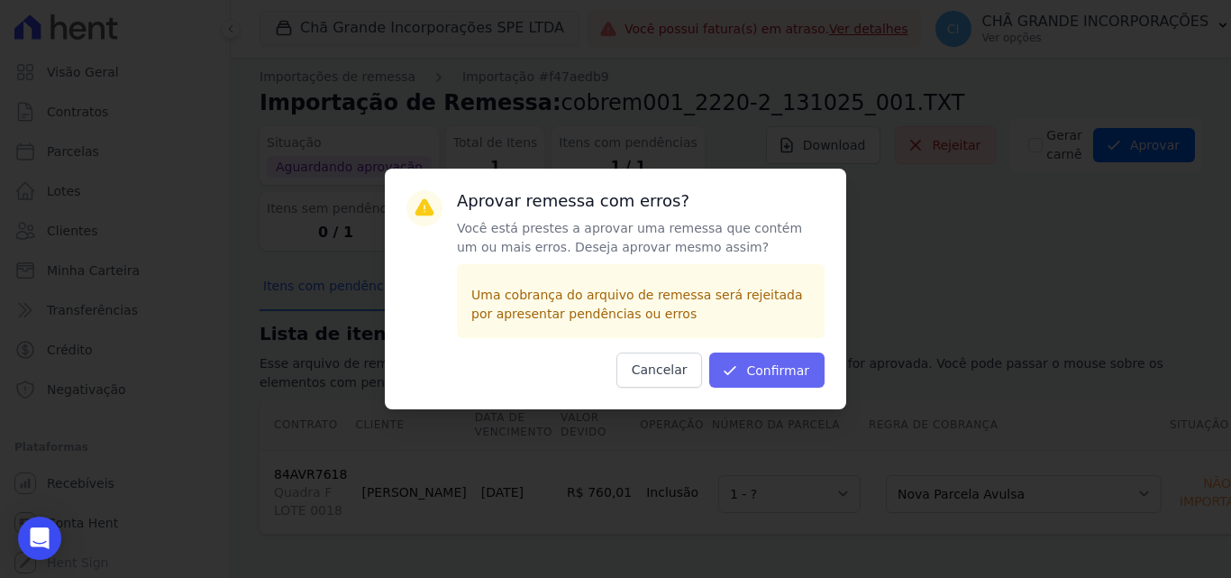  Describe the element at coordinates (767, 369) in the screenshot. I see `button: Confirmar` at that location.